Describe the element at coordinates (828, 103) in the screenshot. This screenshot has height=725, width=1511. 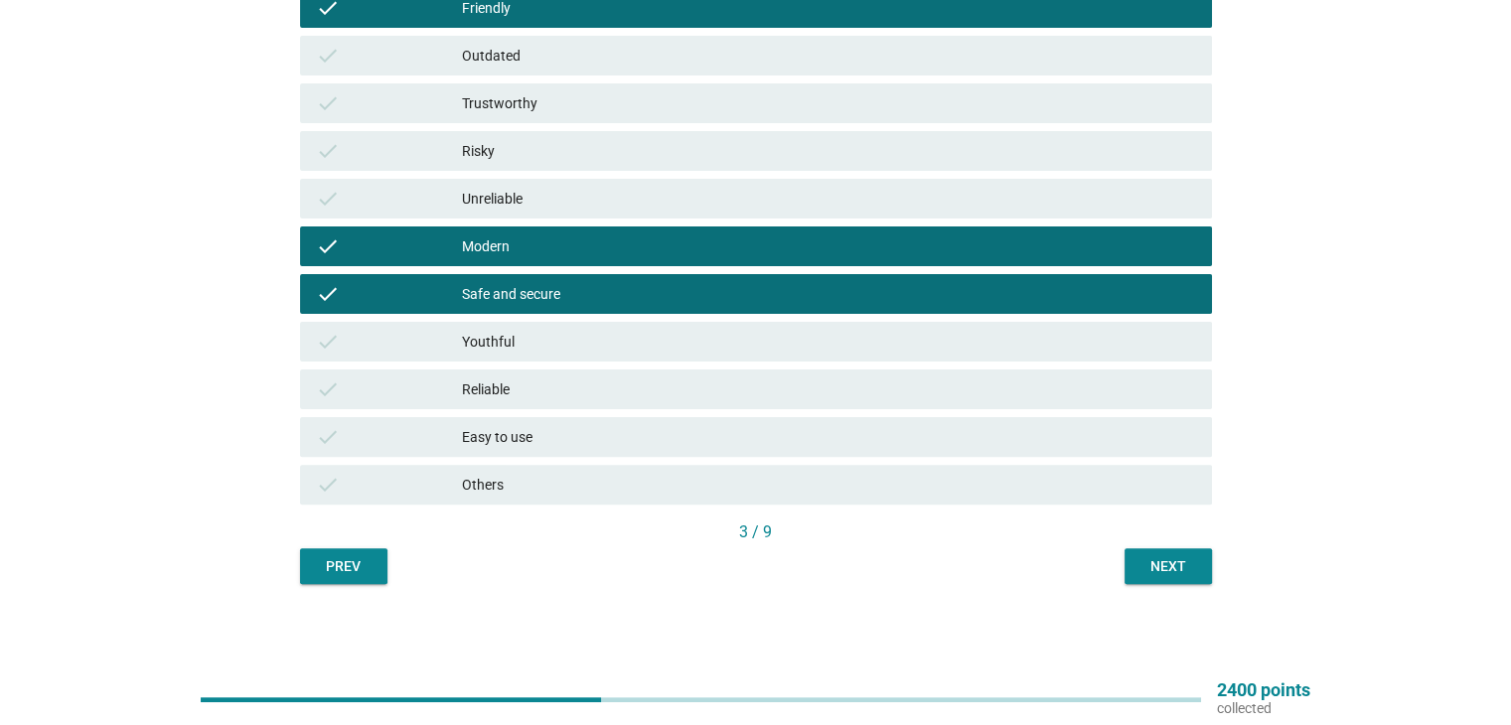
I see `div: Trustworthy` at that location.